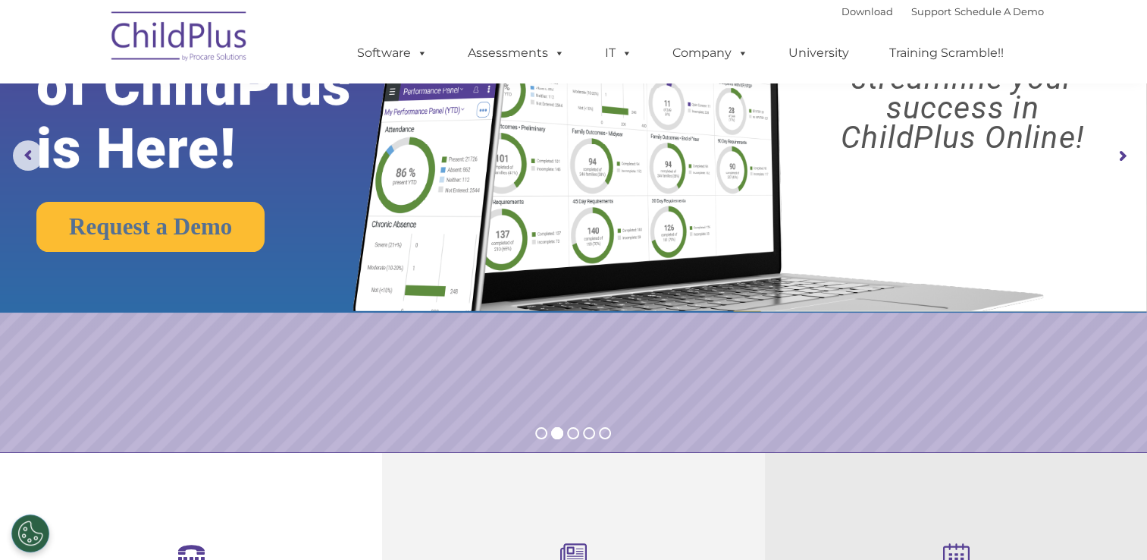 This screenshot has height=560, width=1147. I want to click on a: Request a Demo, so click(150, 227).